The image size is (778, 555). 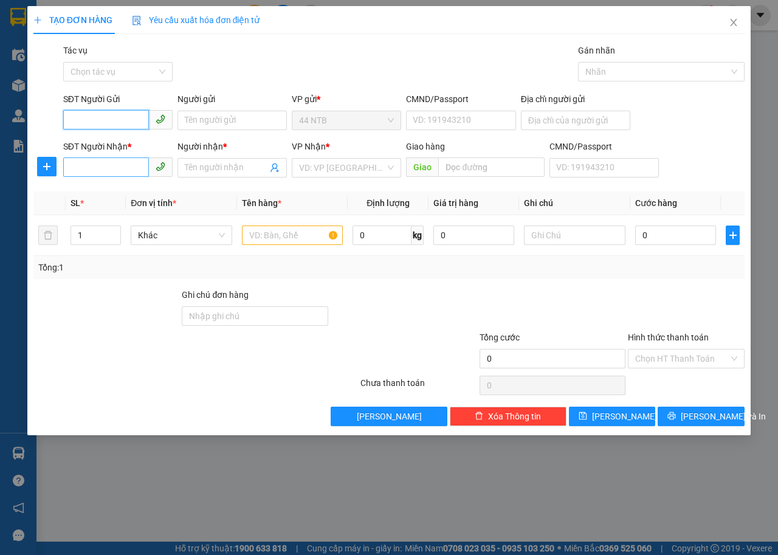 What do you see at coordinates (261, 203) in the screenshot?
I see `span: Tên hàng` at bounding box center [261, 203].